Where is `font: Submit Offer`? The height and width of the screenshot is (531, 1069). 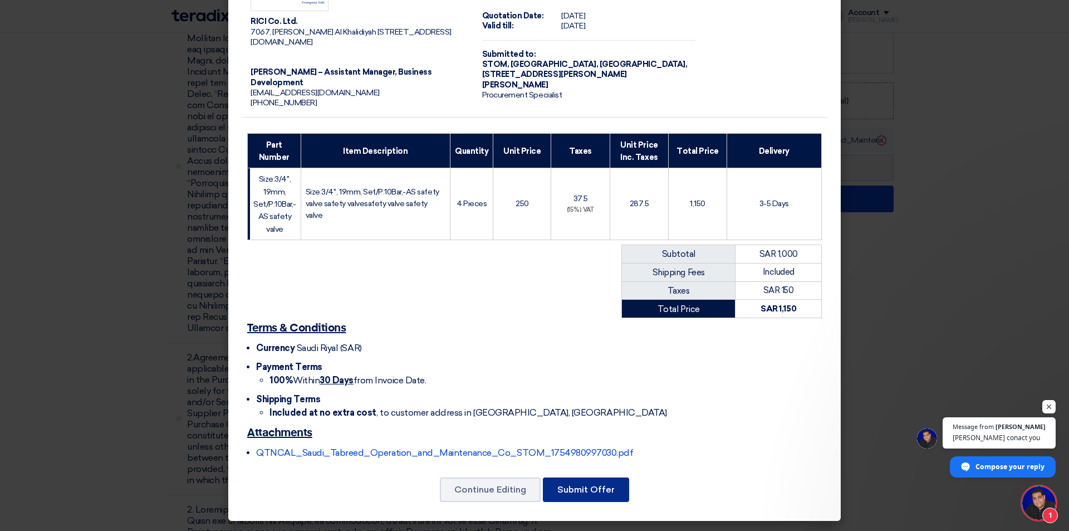
font: Submit Offer is located at coordinates (586, 489).